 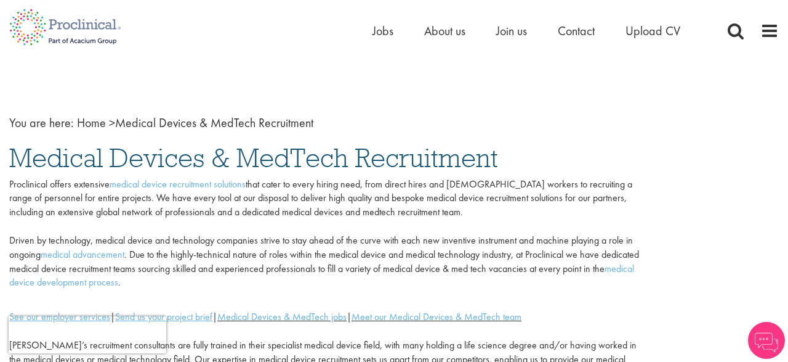 What do you see at coordinates (383, 31) in the screenshot?
I see `a: Jobs` at bounding box center [383, 31].